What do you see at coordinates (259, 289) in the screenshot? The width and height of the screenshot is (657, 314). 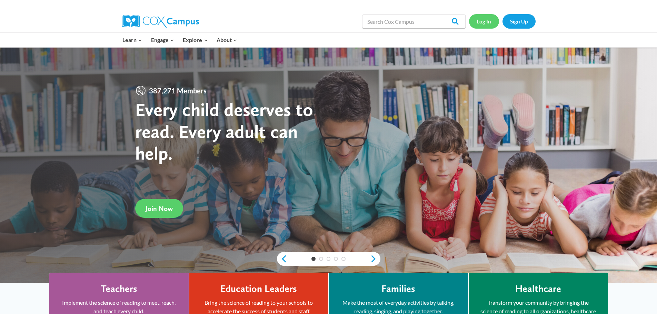 I see `h4: Education Leaders` at bounding box center [259, 289].